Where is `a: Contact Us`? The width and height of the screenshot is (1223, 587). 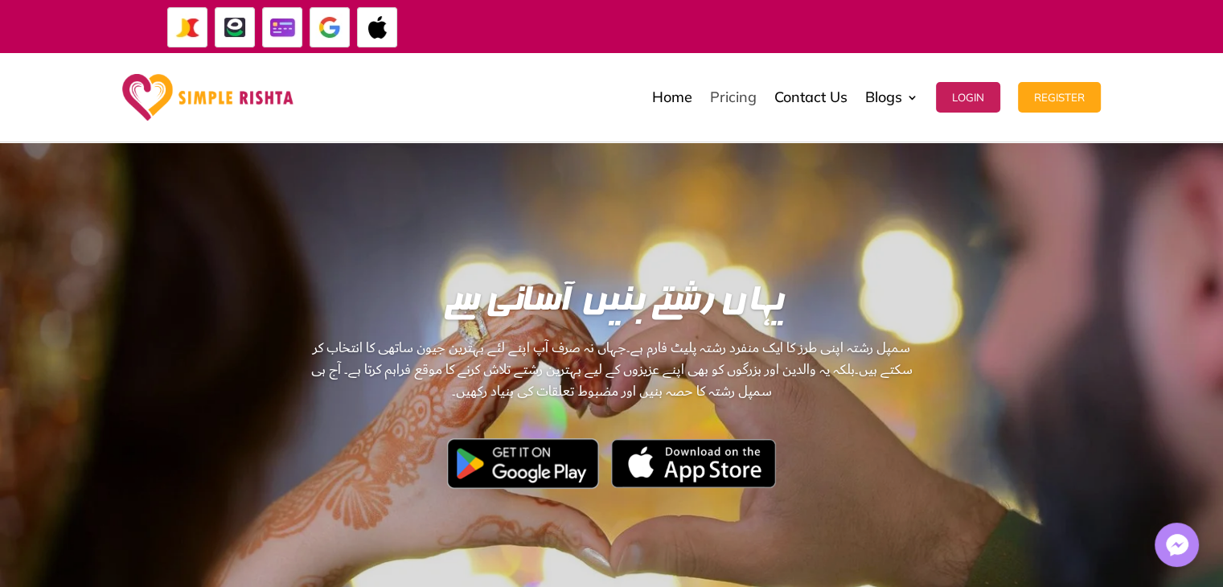 a: Contact Us is located at coordinates (810, 97).